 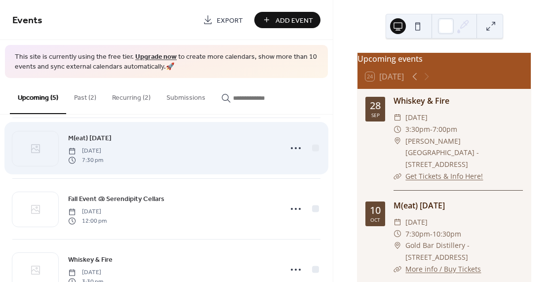 I want to click on div: Oct, so click(x=375, y=220).